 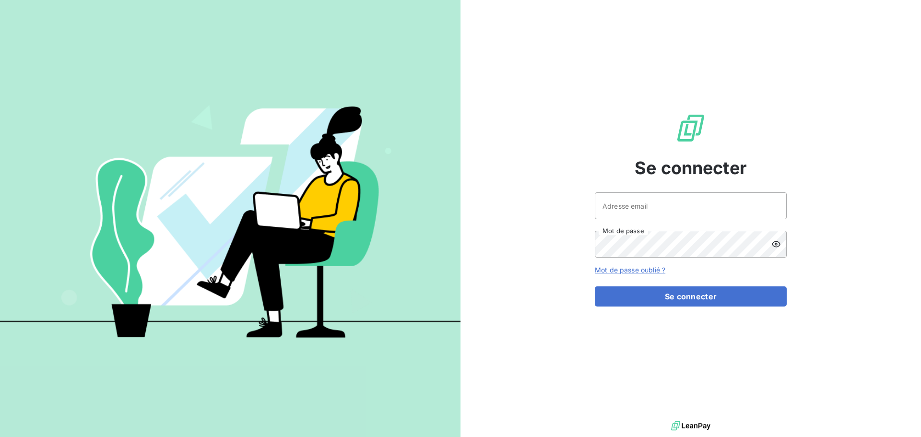 I want to click on img: logo, so click(x=691, y=426).